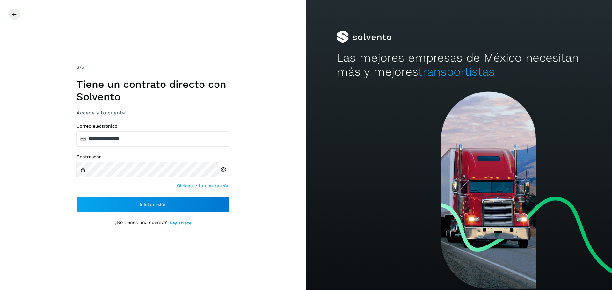  What do you see at coordinates (153, 205) in the screenshot?
I see `button: Inicia sesión` at bounding box center [153, 205].